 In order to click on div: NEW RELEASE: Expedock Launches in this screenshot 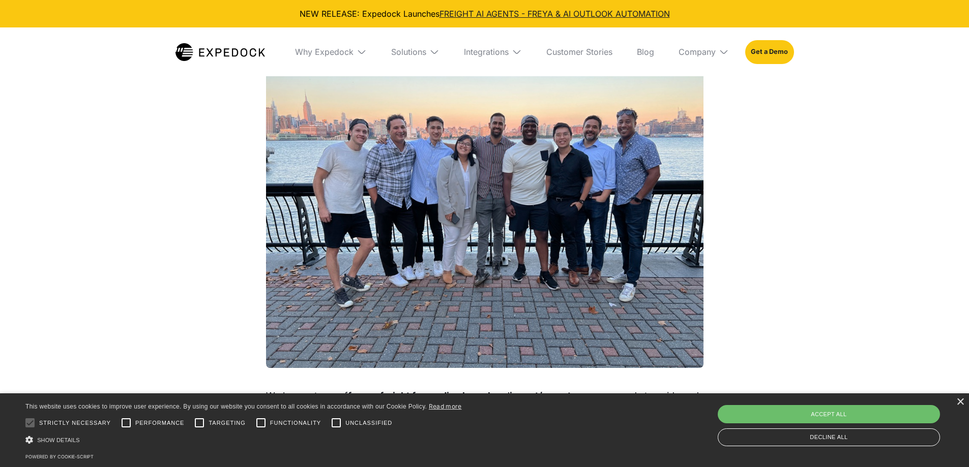, I will do `click(484, 14)`.